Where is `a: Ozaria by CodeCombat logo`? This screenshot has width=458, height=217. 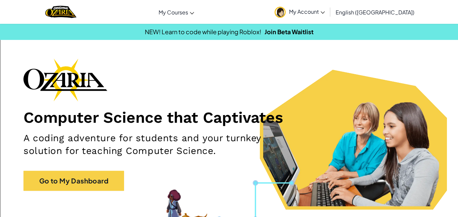
a: Ozaria by CodeCombat logo is located at coordinates (61, 12).